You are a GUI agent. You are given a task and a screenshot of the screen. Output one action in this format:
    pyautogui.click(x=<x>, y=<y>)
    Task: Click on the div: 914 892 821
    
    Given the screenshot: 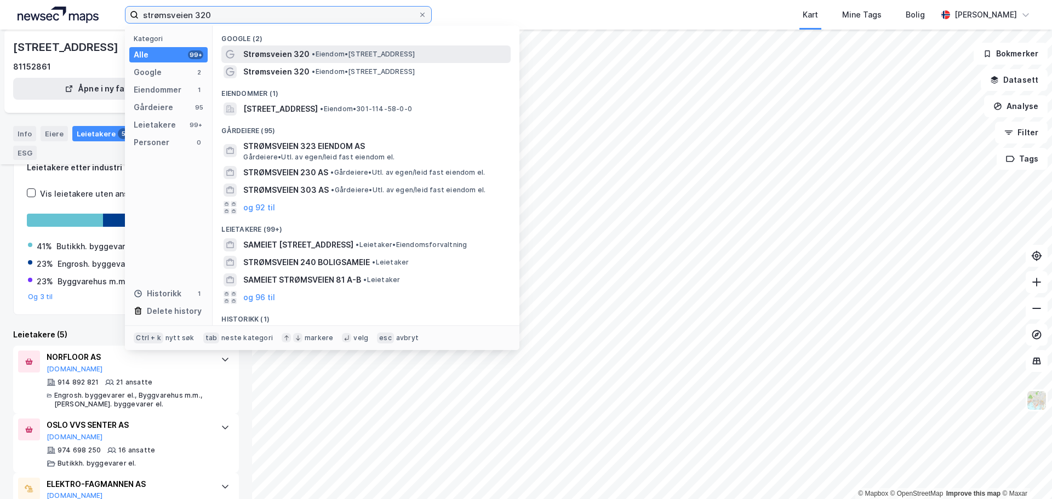 What is the action you would take?
    pyautogui.click(x=78, y=382)
    